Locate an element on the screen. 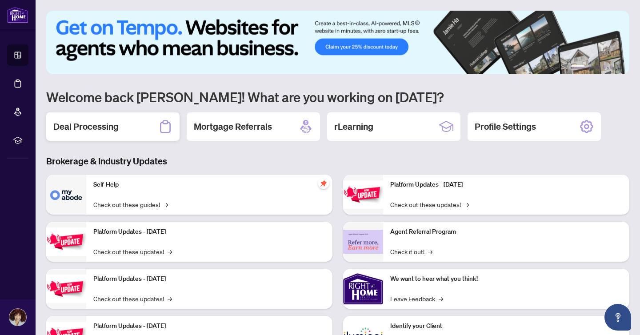 The height and width of the screenshot is (335, 640). img: Platform Updates - July 21, 2025 is located at coordinates (66, 288).